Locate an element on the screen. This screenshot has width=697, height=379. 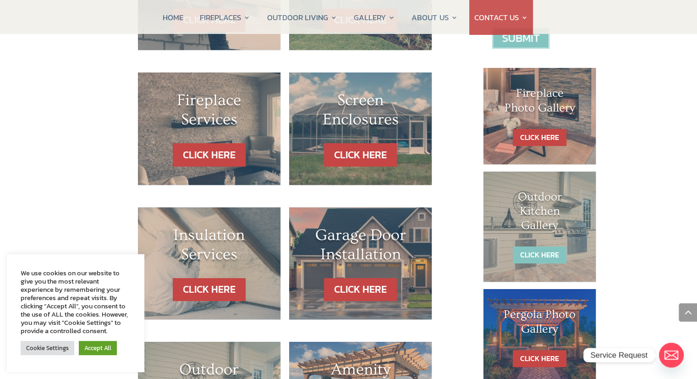
h1: Insulation Services is located at coordinates (209, 247).